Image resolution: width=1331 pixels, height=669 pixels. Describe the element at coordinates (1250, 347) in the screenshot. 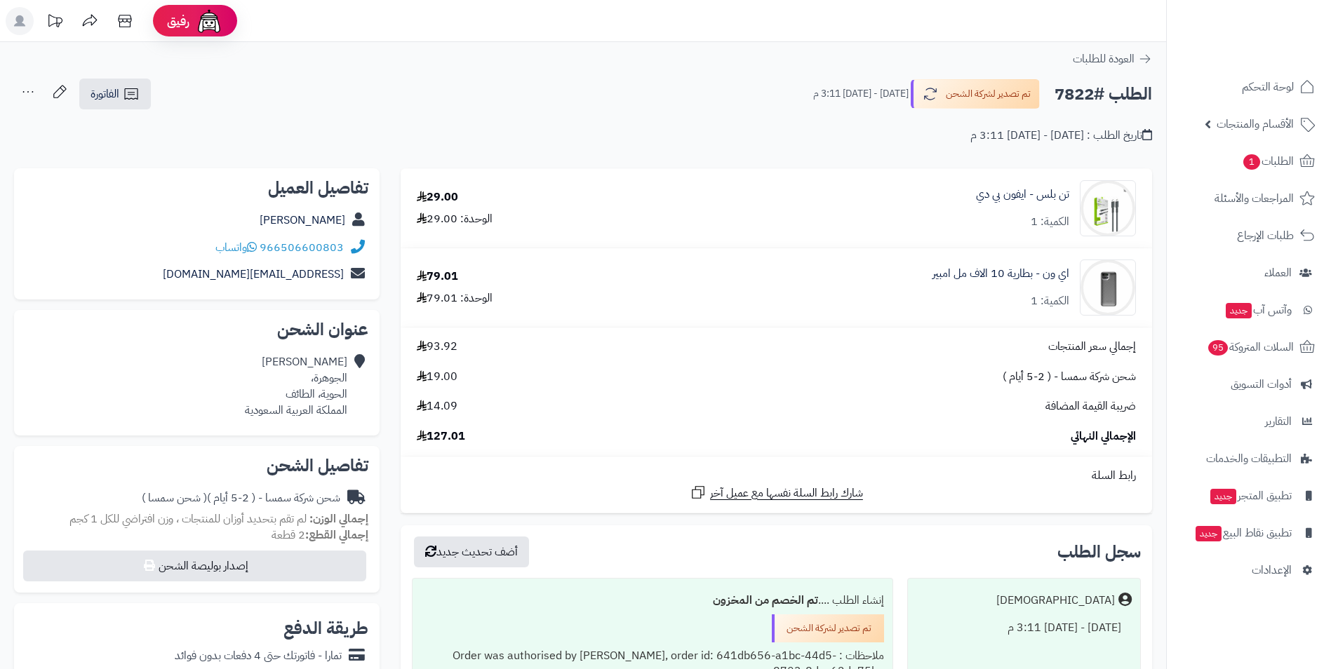

I see `span: السلات المتروكة` at that location.